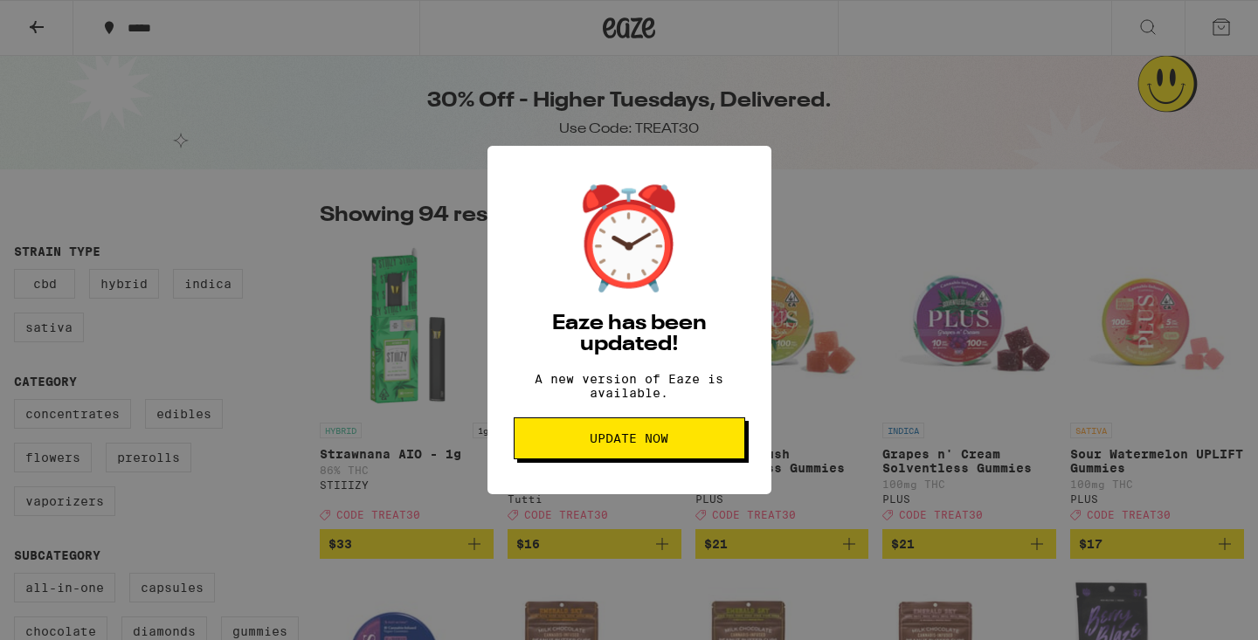 The width and height of the screenshot is (1258, 640). What do you see at coordinates (629, 386) in the screenshot?
I see `p: A new version of Eaze is available.` at bounding box center [629, 386].